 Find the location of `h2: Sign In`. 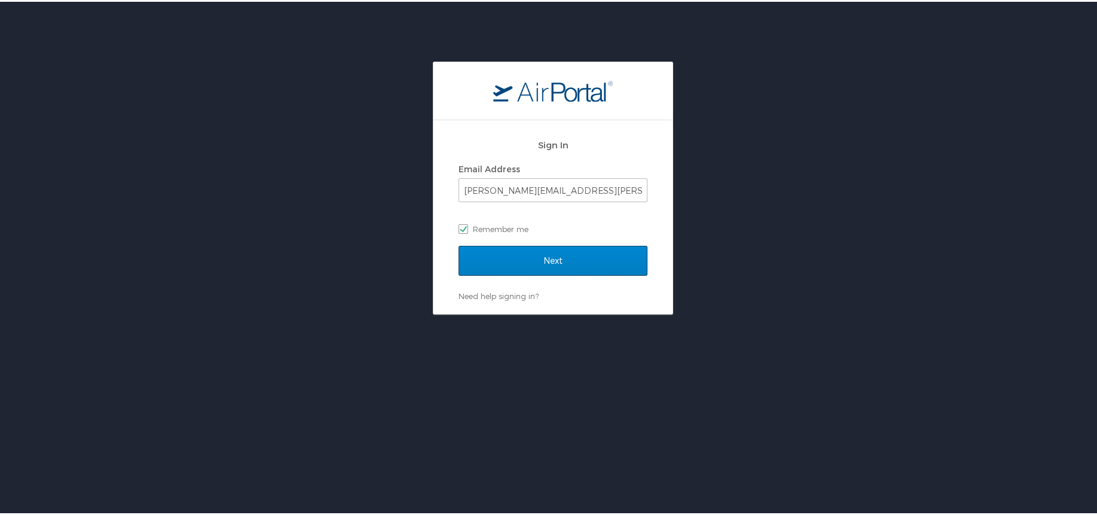

h2: Sign In is located at coordinates (553, 143).